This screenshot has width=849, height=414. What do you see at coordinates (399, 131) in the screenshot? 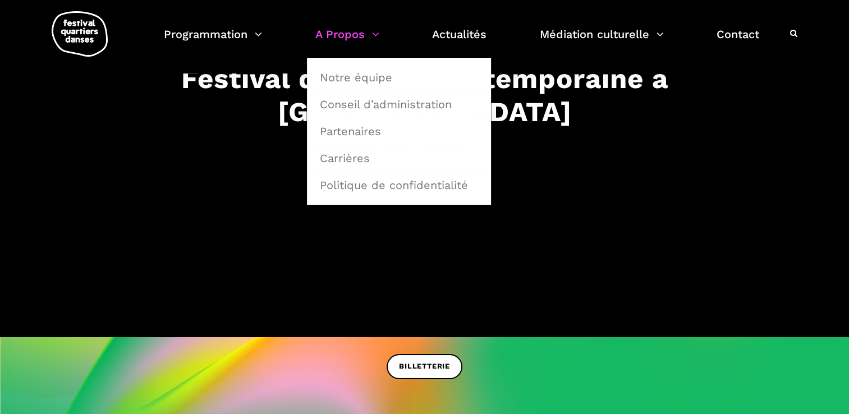
I see `a: Partenaires` at bounding box center [399, 131].